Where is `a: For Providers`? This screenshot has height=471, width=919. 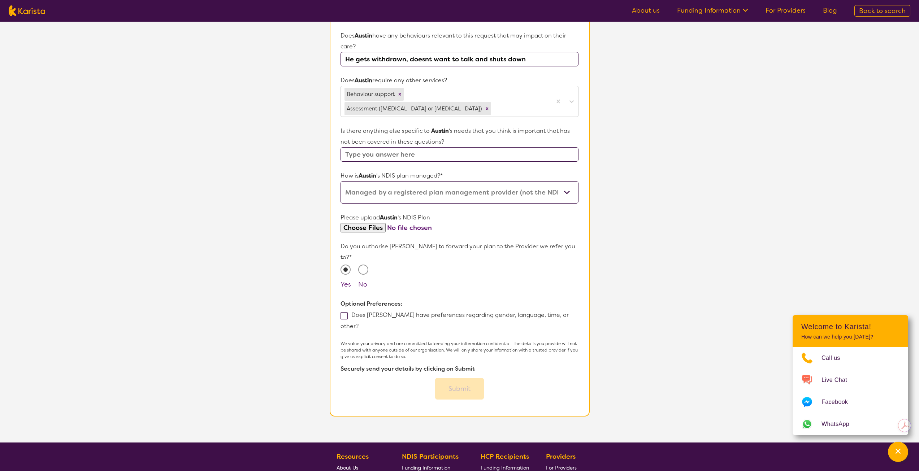 a: For Providers is located at coordinates (785, 10).